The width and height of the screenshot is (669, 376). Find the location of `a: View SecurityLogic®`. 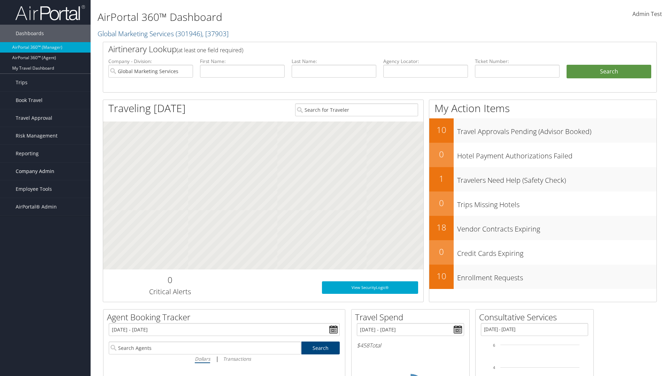

a: View SecurityLogic® is located at coordinates (370, 288).